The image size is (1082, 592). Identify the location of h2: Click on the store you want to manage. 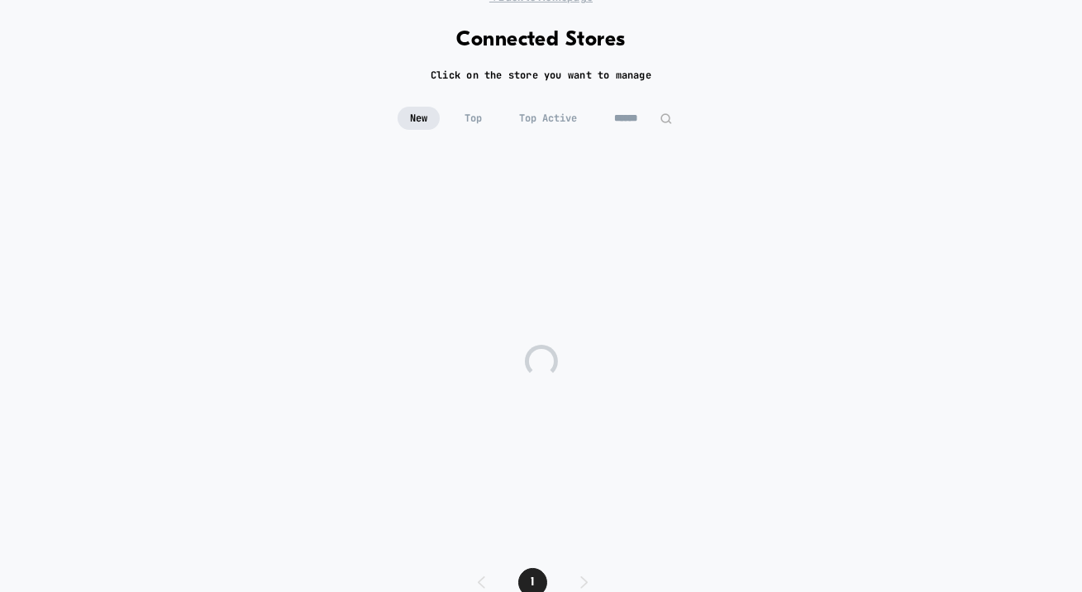
(541, 75).